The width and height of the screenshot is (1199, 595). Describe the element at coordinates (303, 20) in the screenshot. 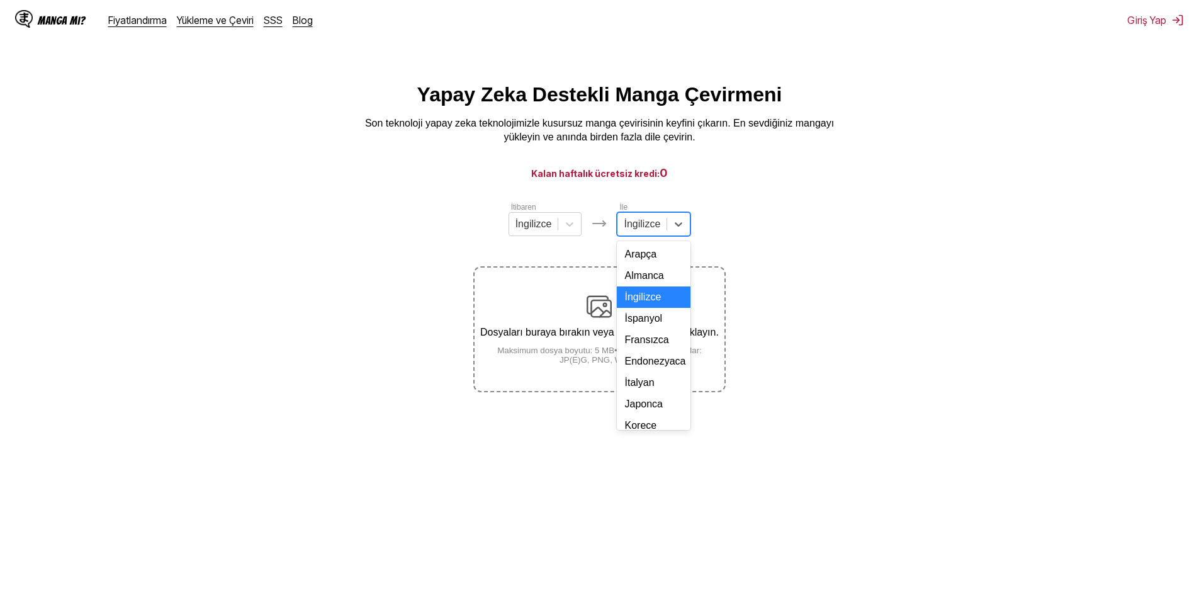

I see `a: Blog` at that location.